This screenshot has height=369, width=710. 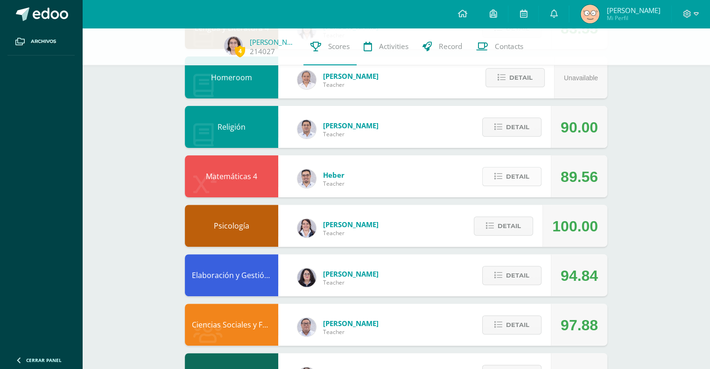 I want to click on div: Elaboración y Gestión de Proyectos, so click(x=232, y=276).